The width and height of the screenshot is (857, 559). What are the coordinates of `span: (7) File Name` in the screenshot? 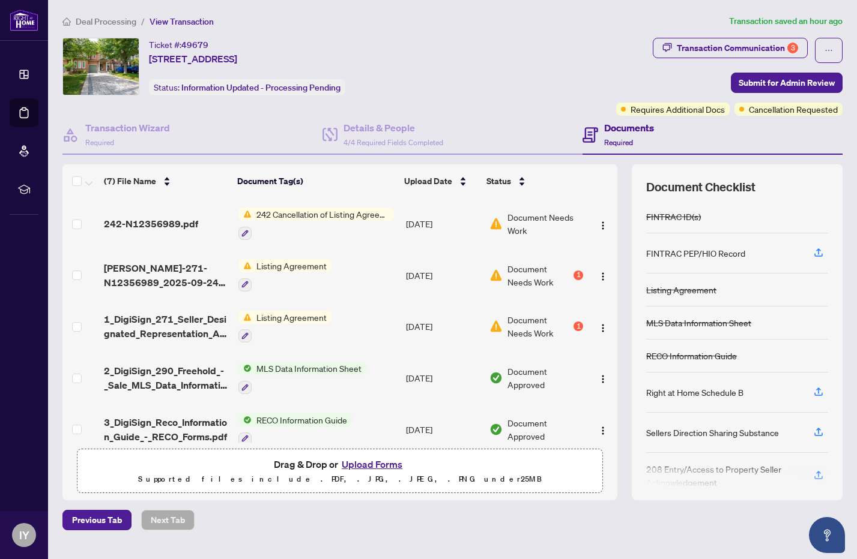 It's located at (130, 181).